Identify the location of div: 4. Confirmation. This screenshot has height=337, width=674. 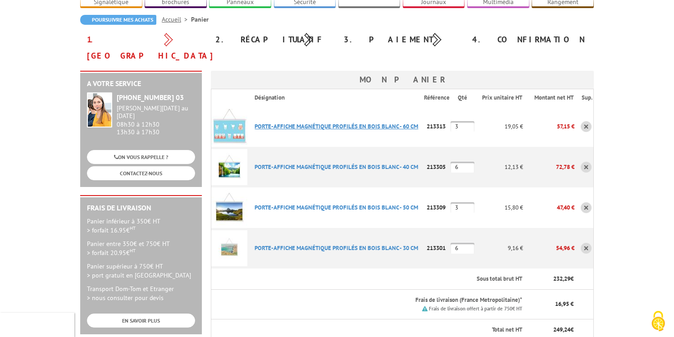
(529, 40).